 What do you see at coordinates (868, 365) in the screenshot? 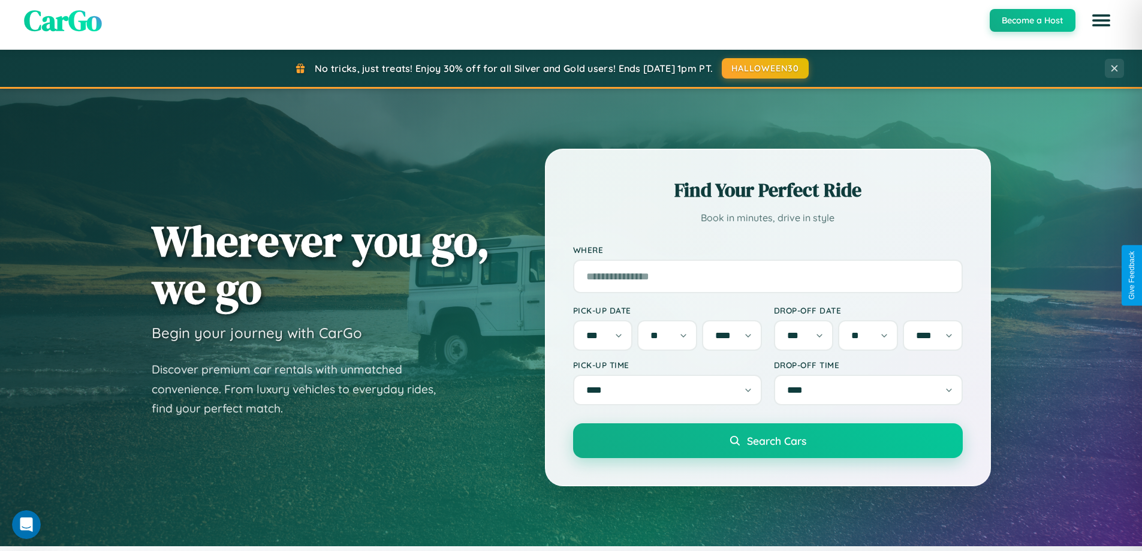
I see `label: Drop-off Time` at bounding box center [868, 365].